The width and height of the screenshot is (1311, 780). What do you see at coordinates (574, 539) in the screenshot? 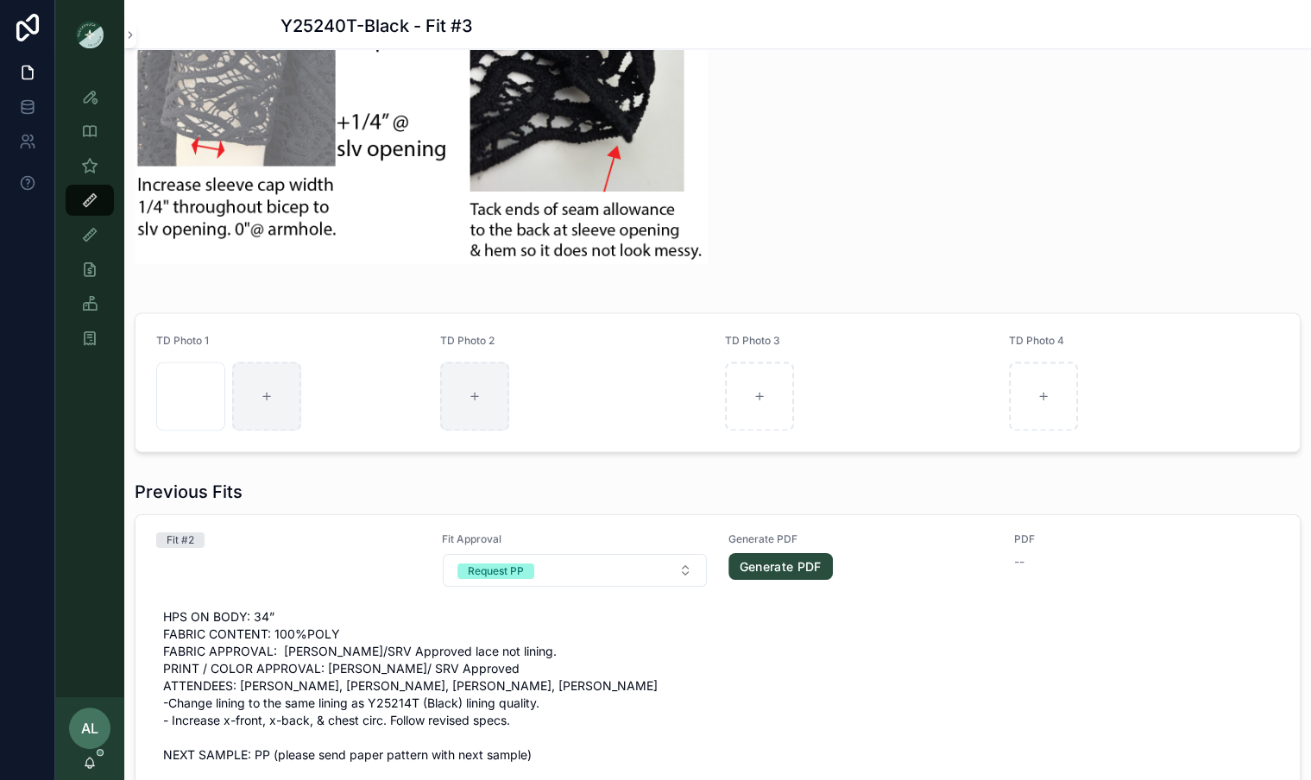
I see `span: Fit Approval` at bounding box center [574, 539].